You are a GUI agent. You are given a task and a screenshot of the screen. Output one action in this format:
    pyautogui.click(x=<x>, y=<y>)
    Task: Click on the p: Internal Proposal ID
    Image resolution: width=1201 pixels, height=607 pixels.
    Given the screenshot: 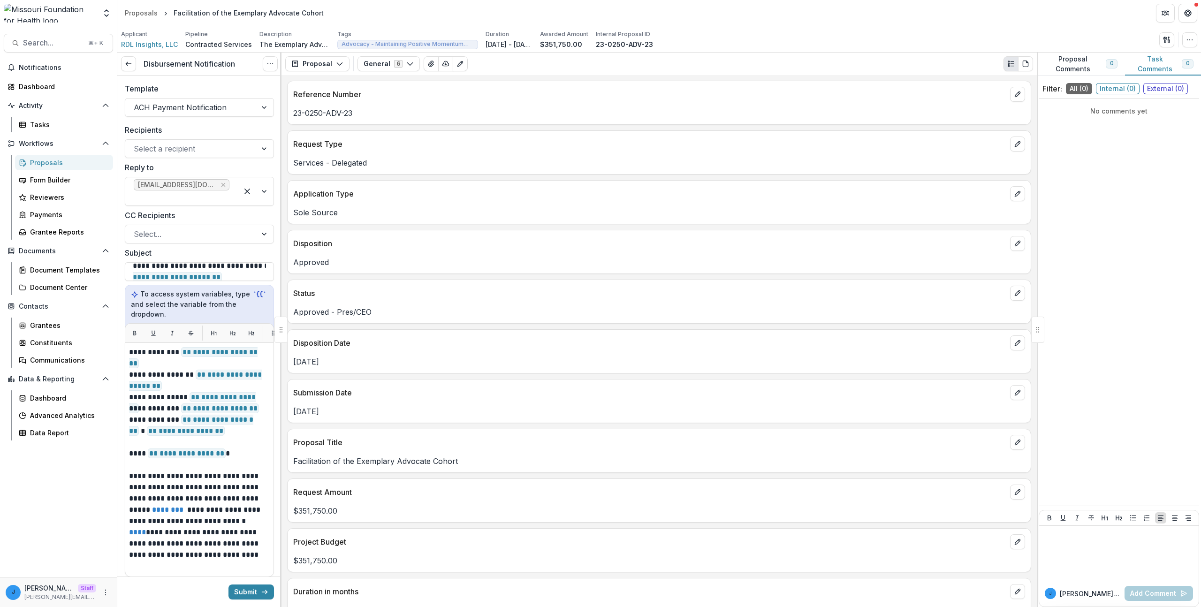 What is the action you would take?
    pyautogui.click(x=623, y=34)
    